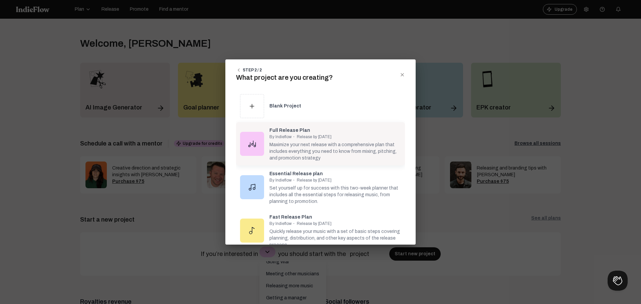 This screenshot has width=641, height=304. What do you see at coordinates (296, 174) in the screenshot?
I see `span: Essential Release plan` at bounding box center [296, 174].